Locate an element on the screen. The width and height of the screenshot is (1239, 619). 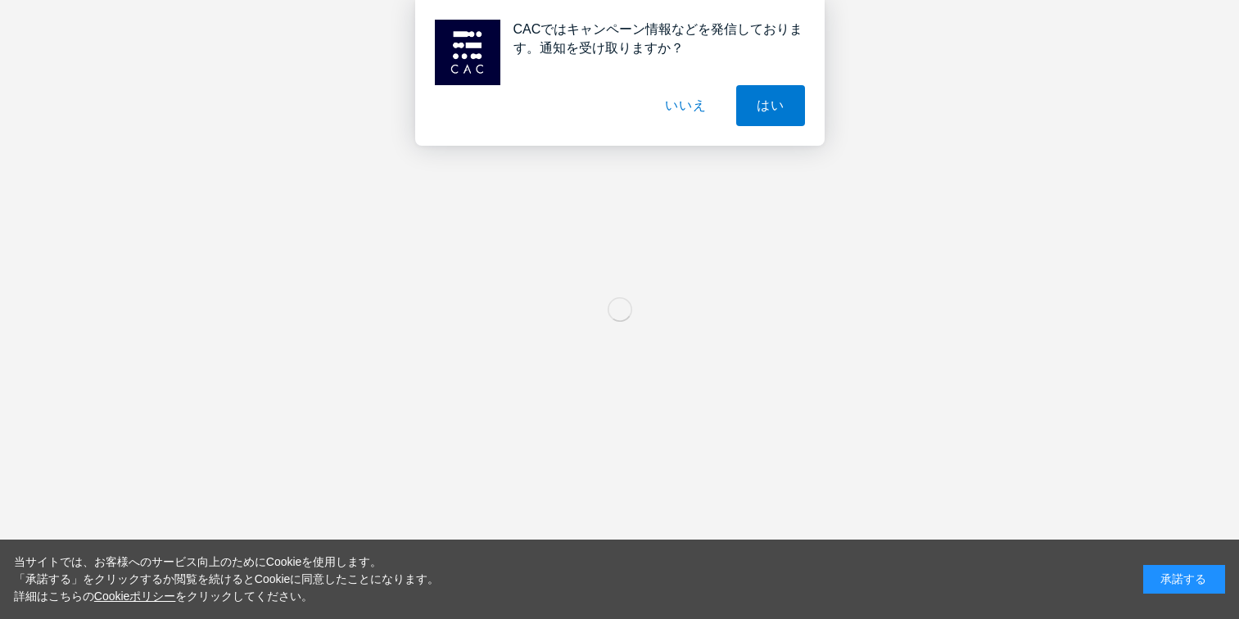
button: はい is located at coordinates (771, 106).